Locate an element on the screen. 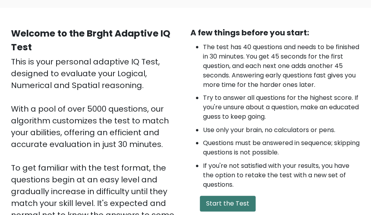 Image resolution: width=371 pixels, height=215 pixels. li: The test has 40 questions and needs to be finished in 30 minutes. You get 45 seconds for the firs... is located at coordinates (282, 66).